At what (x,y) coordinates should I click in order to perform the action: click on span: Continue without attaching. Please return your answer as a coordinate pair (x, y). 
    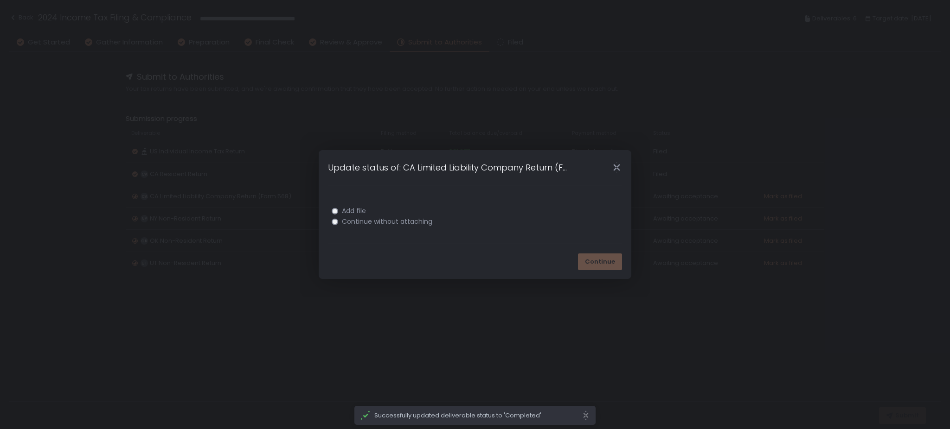
    Looking at the image, I should click on (387, 222).